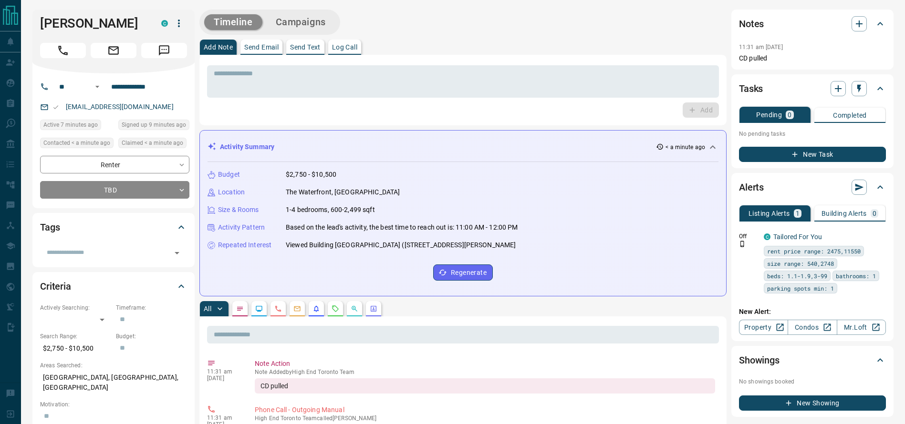 This screenshot has height=424, width=905. I want to click on span: Claimed < a minute ago, so click(152, 143).